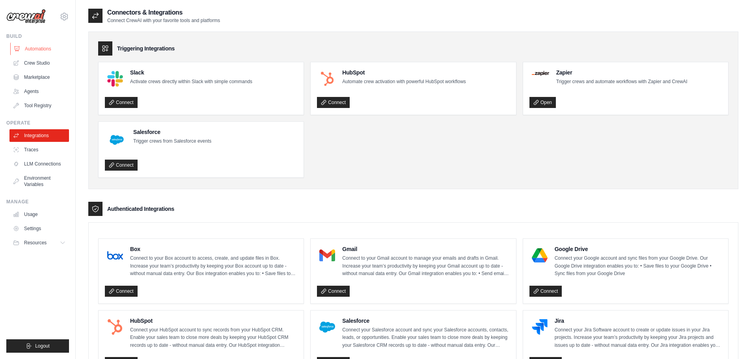 The image size is (751, 359). Describe the element at coordinates (638, 321) in the screenshot. I see `h4: Jira` at that location.